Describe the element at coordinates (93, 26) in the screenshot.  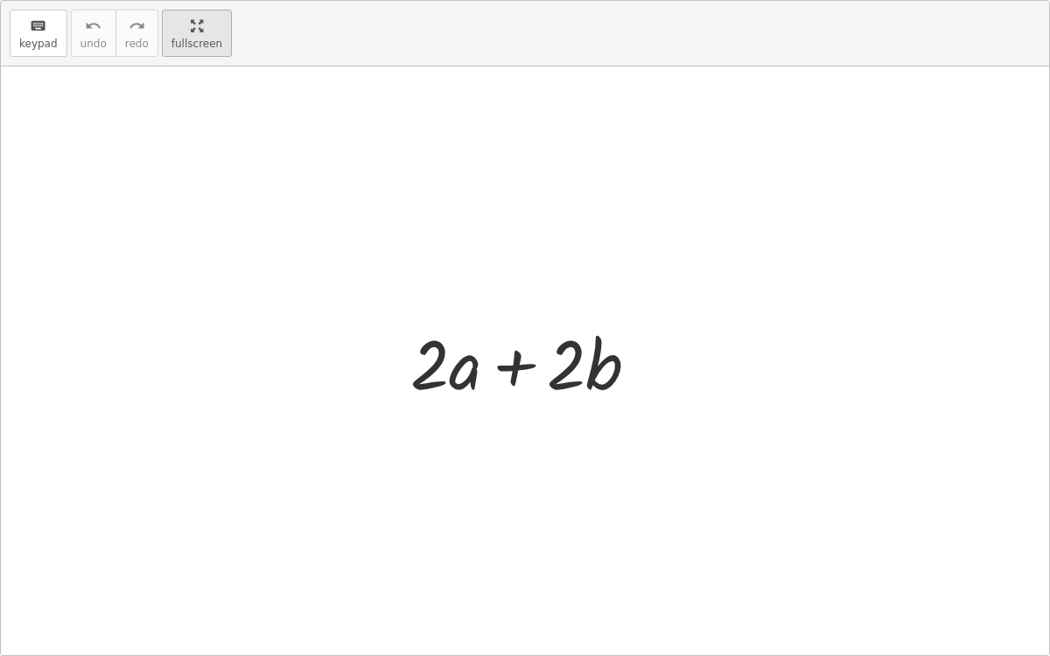
I see `i: undo` at that location.